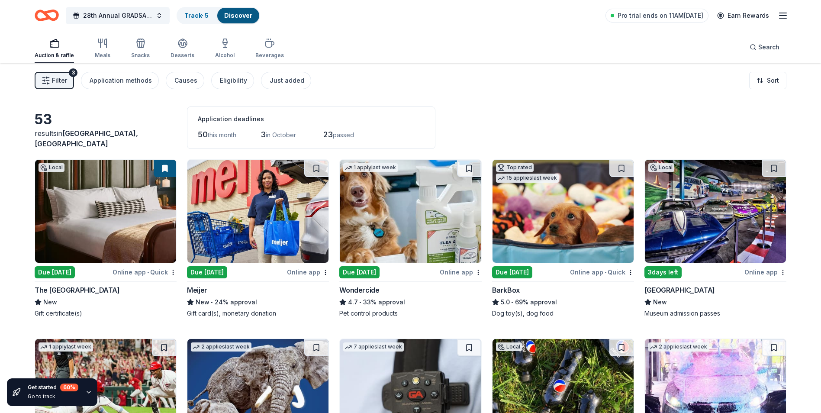 The width and height of the screenshot is (821, 413). What do you see at coordinates (73, 73) in the screenshot?
I see `div: 3` at bounding box center [73, 73].